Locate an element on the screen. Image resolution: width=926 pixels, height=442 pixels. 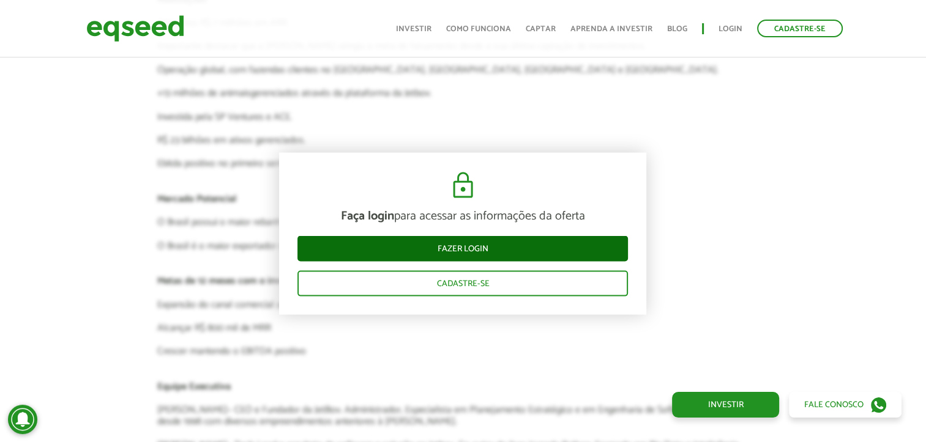
a: Como funciona is located at coordinates (478, 29).